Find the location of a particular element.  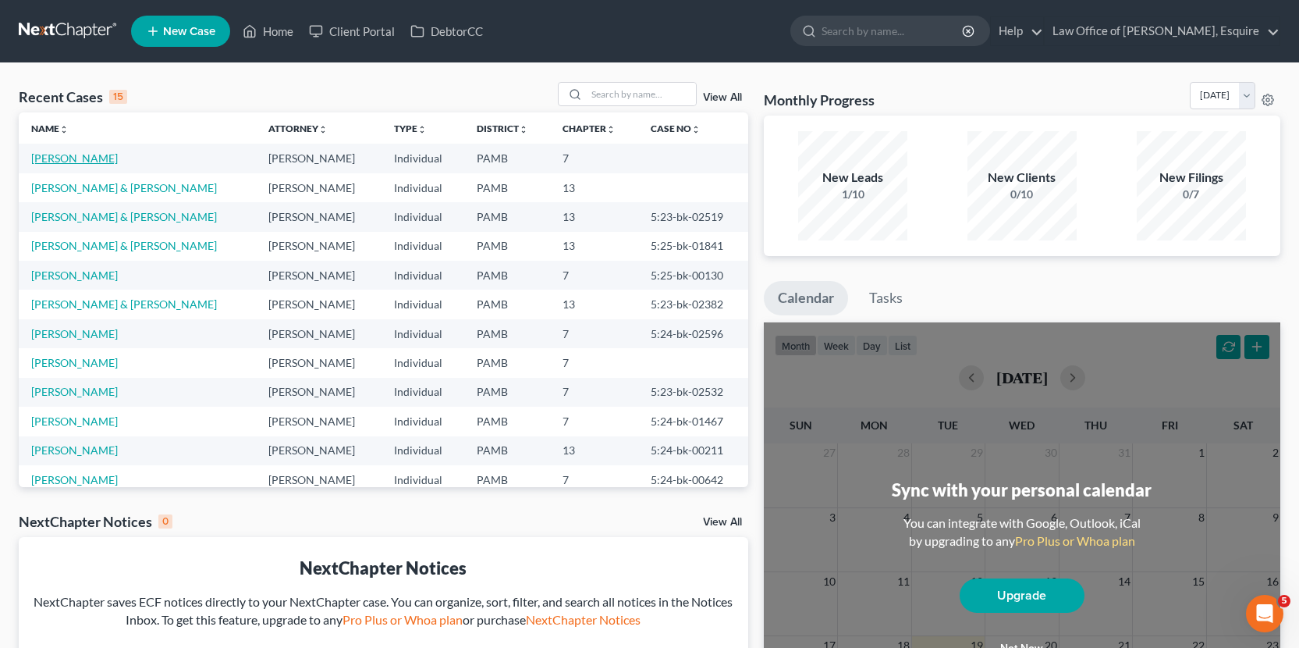

td: 5:25-bk-00130 is located at coordinates (693, 275).